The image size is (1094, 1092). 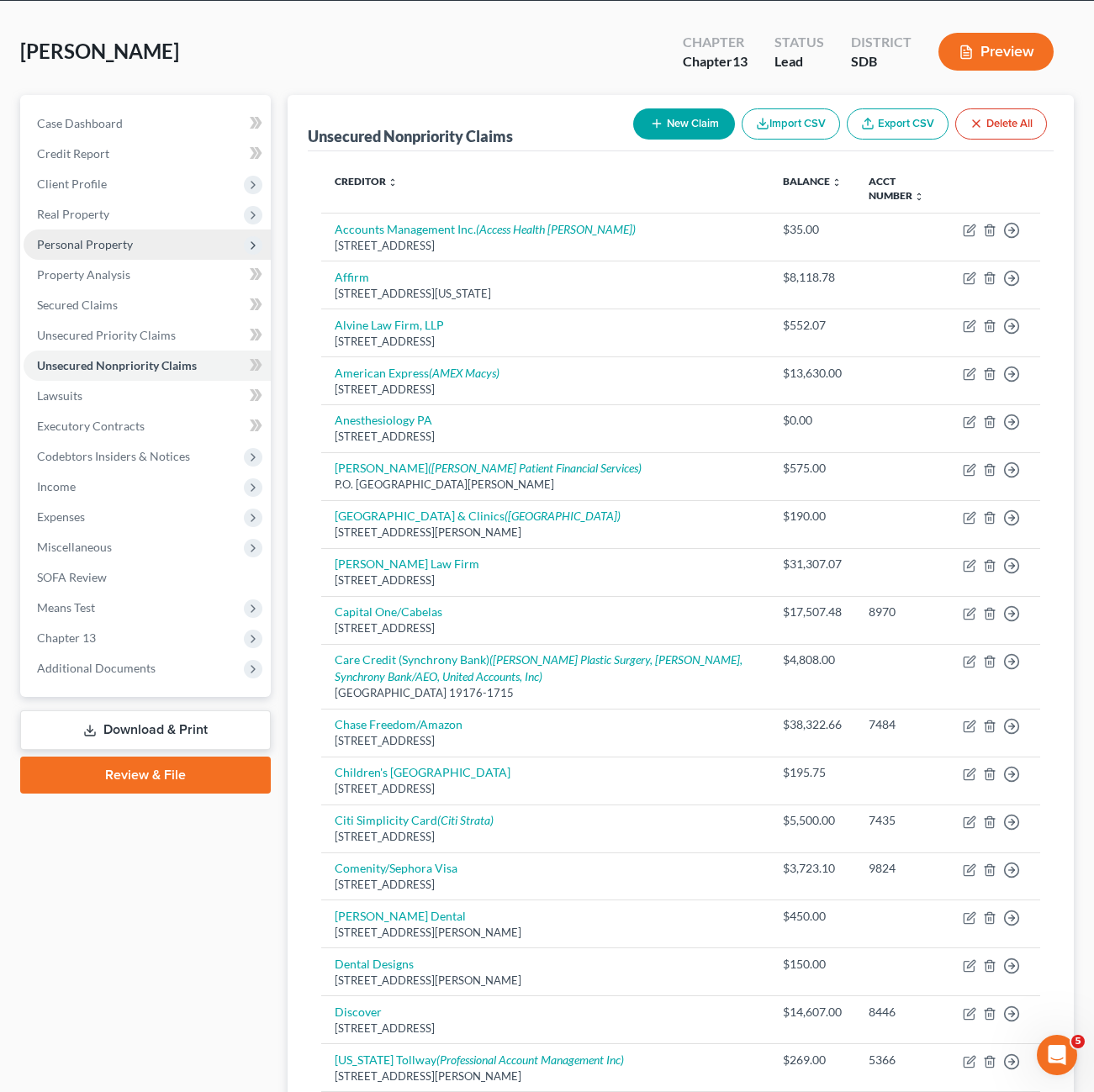 What do you see at coordinates (812, 916) in the screenshot?
I see `div: $450.00` at bounding box center [812, 916].